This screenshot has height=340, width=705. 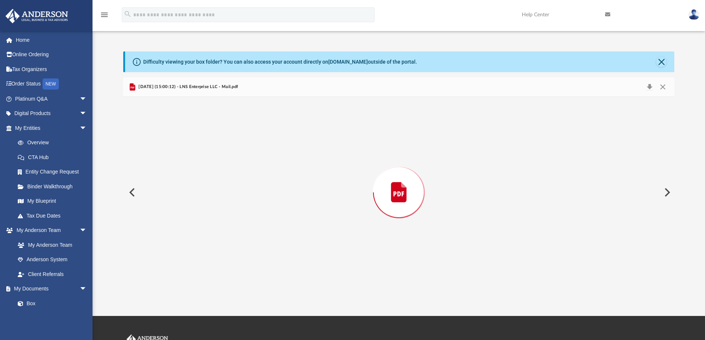 I want to click on button: Download, so click(x=650, y=87).